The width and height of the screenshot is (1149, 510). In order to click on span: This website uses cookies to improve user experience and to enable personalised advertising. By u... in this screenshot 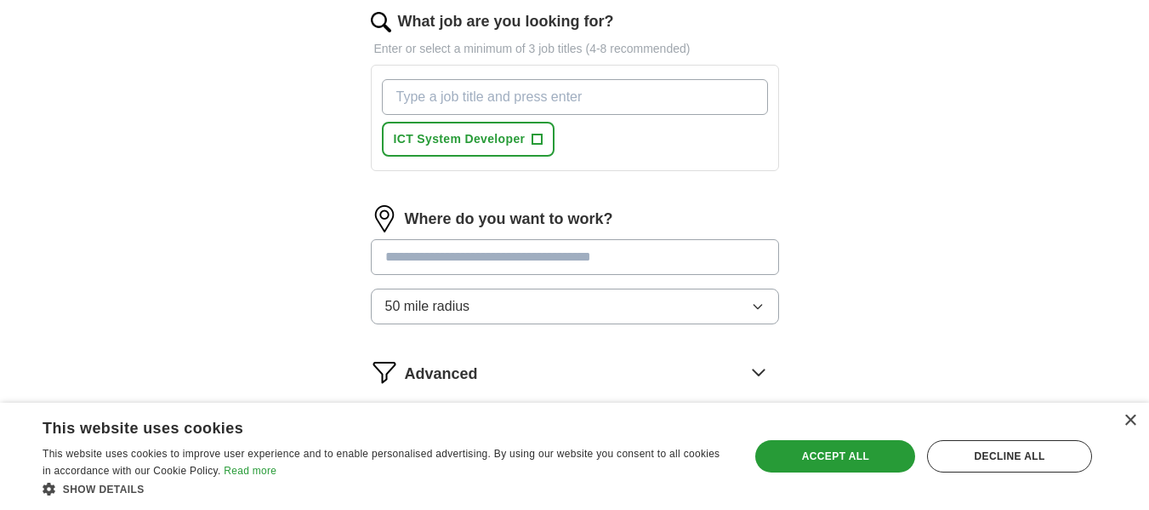, I will do `click(381, 462)`.